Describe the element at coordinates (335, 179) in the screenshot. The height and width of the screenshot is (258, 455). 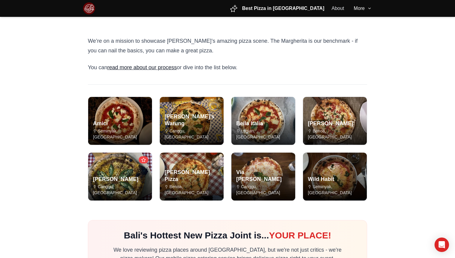
I see `h3: Wild Habit` at that location.